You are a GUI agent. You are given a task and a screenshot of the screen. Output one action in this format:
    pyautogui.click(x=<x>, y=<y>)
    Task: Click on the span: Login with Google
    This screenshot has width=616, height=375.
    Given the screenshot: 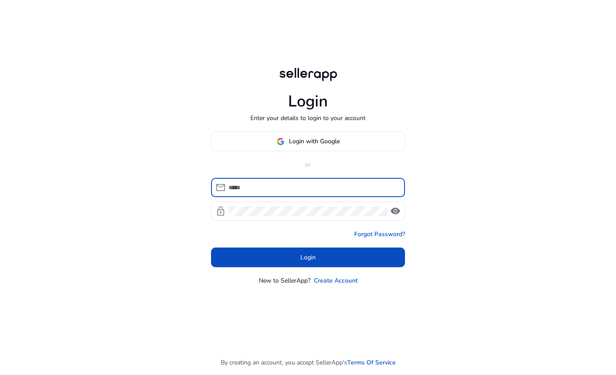 What is the action you would take?
    pyautogui.click(x=314, y=141)
    